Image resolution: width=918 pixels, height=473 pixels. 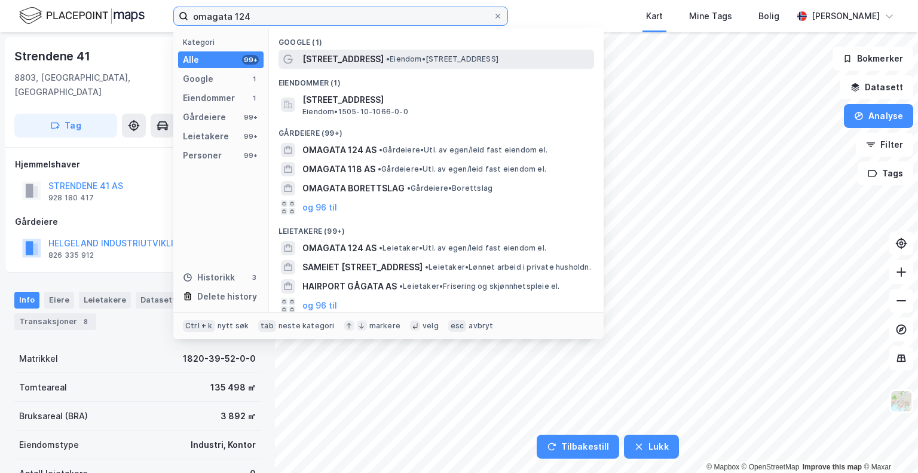 What do you see at coordinates (254, 277) in the screenshot?
I see `div: 3` at bounding box center [254, 277].